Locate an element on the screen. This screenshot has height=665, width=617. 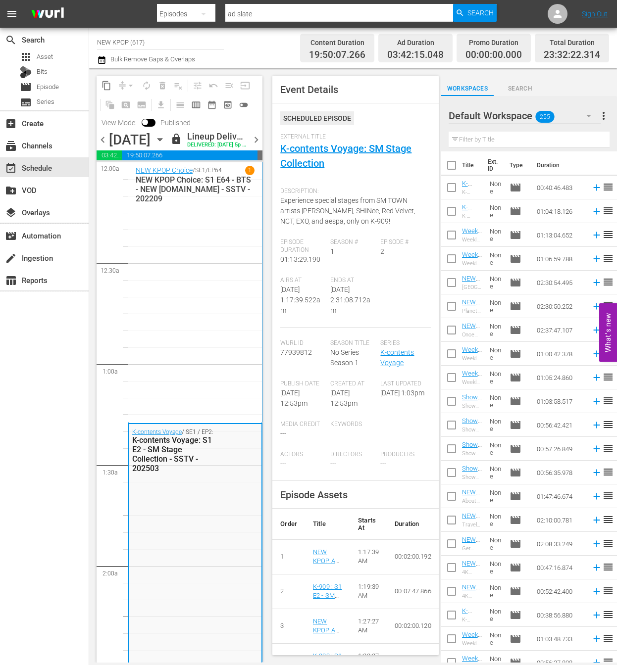
span: Description: is located at coordinates (353, 192).